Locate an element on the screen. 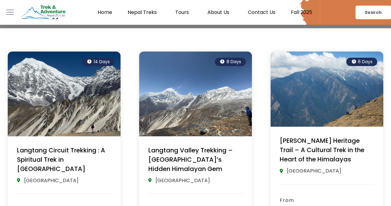 This screenshot has height=206, width=391. span: 6 Days is located at coordinates (366, 62).